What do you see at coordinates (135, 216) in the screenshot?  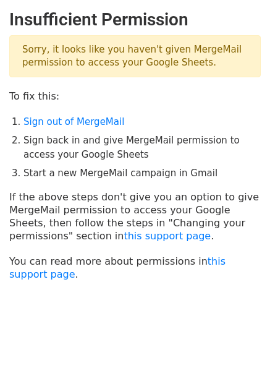 I see `p: If the above steps don't give you an option to give MergeMail permission to access your Google Sh...` at bounding box center [135, 216].